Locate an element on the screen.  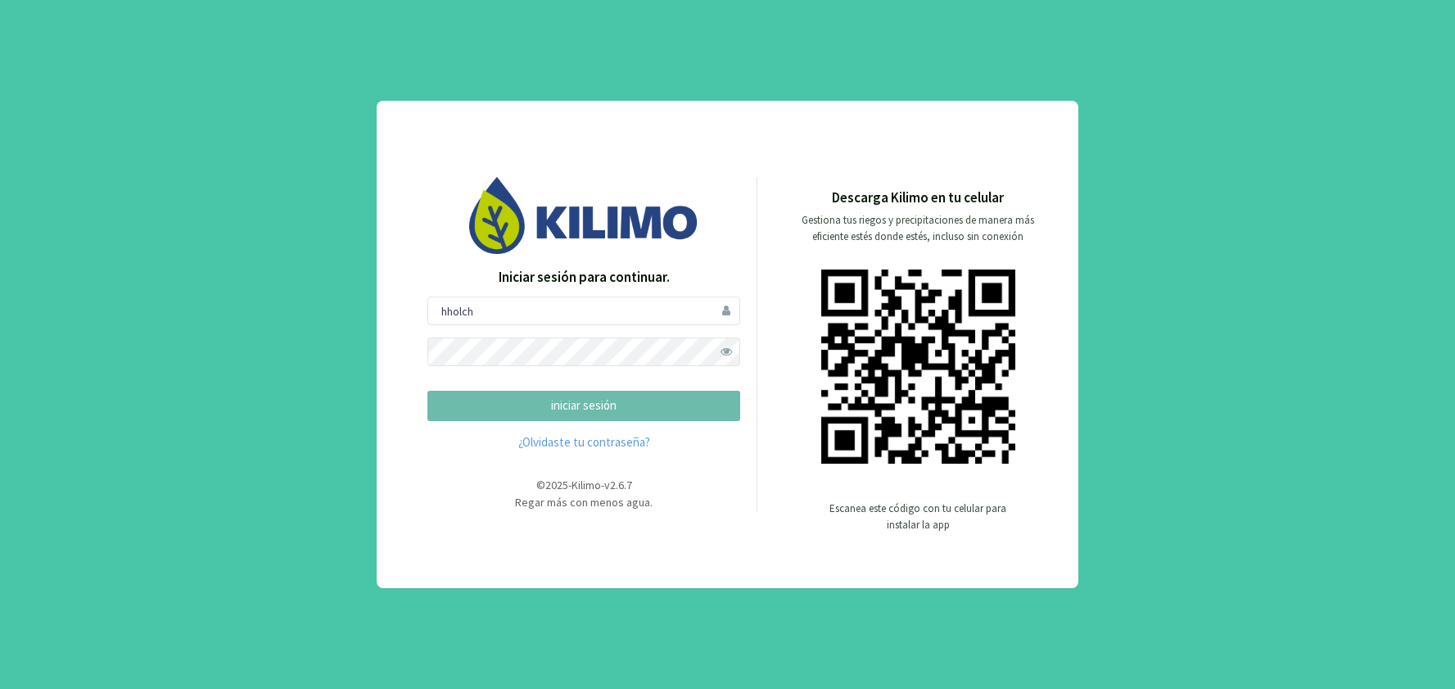
a: ¿Olvidaste tu contraseña? is located at coordinates (584, 442).